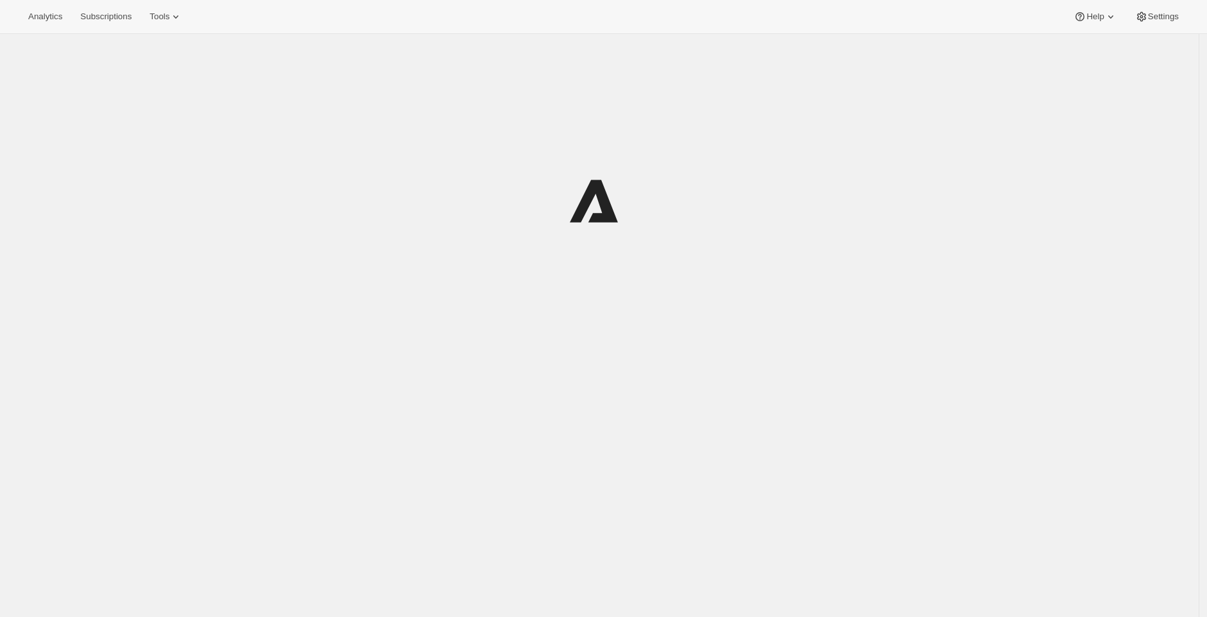 Image resolution: width=1207 pixels, height=617 pixels. I want to click on span: Help, so click(1094, 17).